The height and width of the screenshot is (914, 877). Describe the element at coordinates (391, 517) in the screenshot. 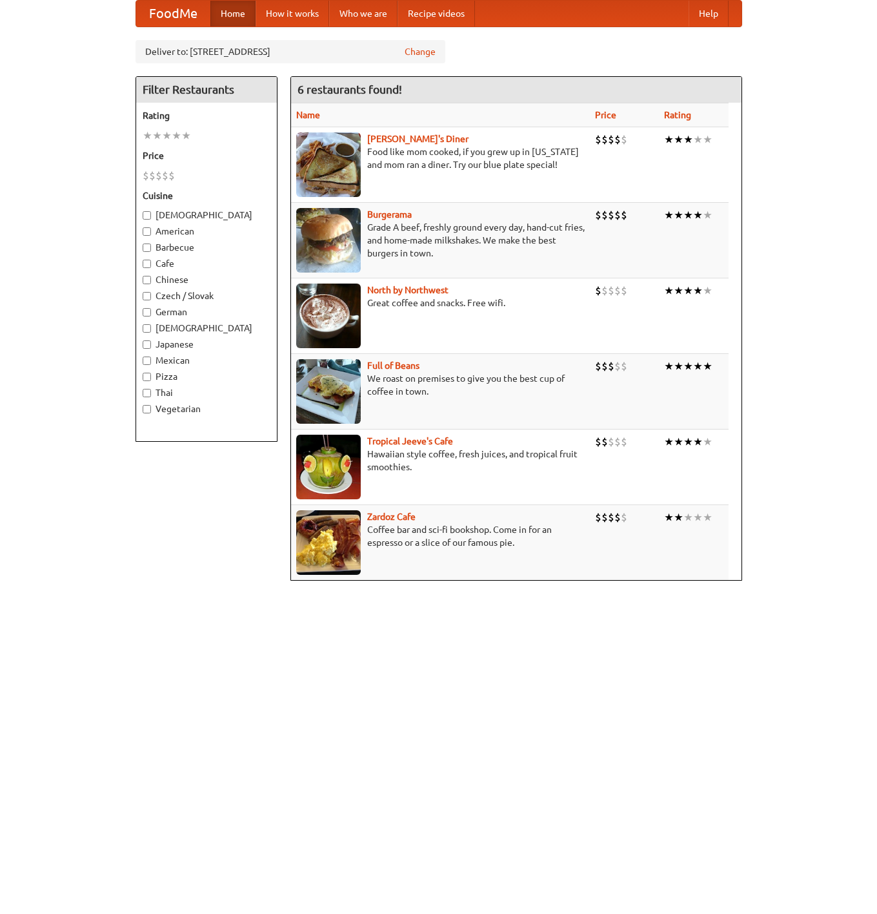

I see `a: Zardoz Cafe` at that location.